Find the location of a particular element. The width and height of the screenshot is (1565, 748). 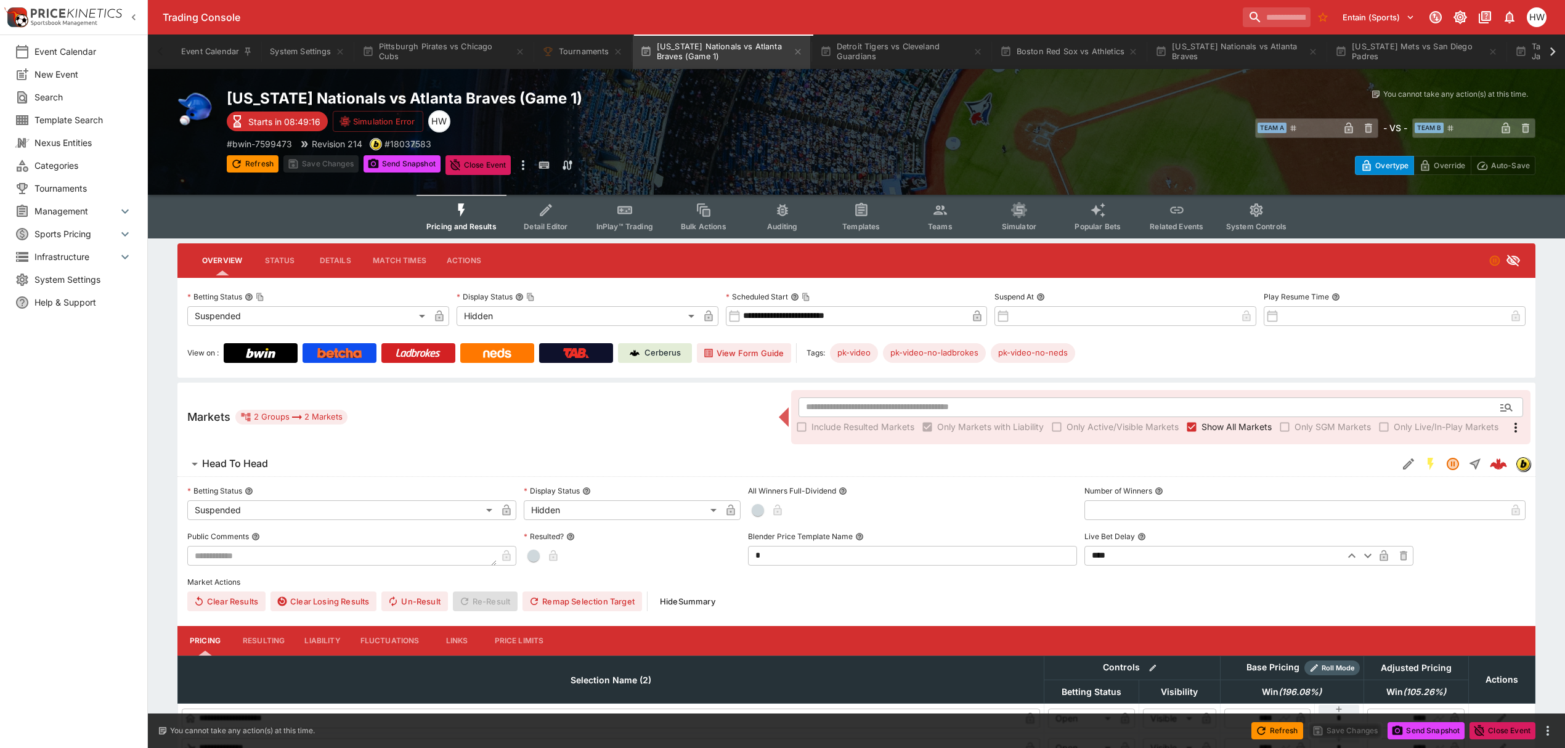

button: SGM Enabled is located at coordinates (1431, 464).